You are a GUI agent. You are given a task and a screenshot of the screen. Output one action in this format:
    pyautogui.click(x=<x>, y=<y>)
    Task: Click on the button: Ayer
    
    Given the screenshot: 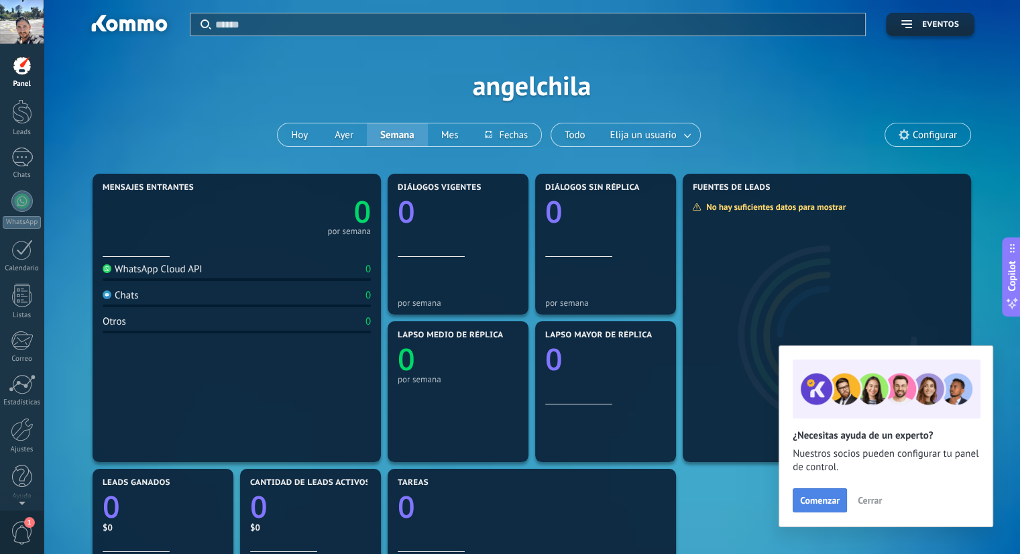 What is the action you would take?
    pyautogui.click(x=344, y=135)
    